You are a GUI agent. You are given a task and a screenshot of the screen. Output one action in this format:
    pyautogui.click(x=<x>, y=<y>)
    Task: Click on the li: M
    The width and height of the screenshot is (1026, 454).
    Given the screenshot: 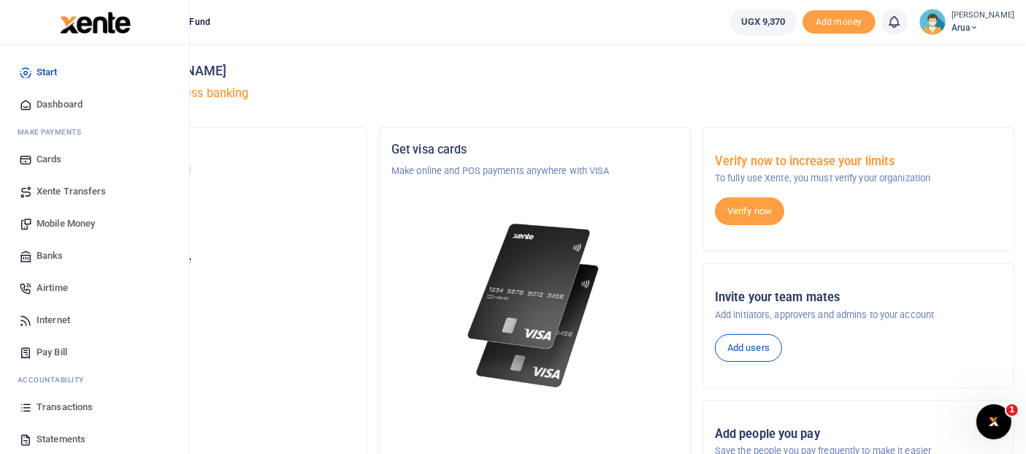 What is the action you would take?
    pyautogui.click(x=94, y=131)
    